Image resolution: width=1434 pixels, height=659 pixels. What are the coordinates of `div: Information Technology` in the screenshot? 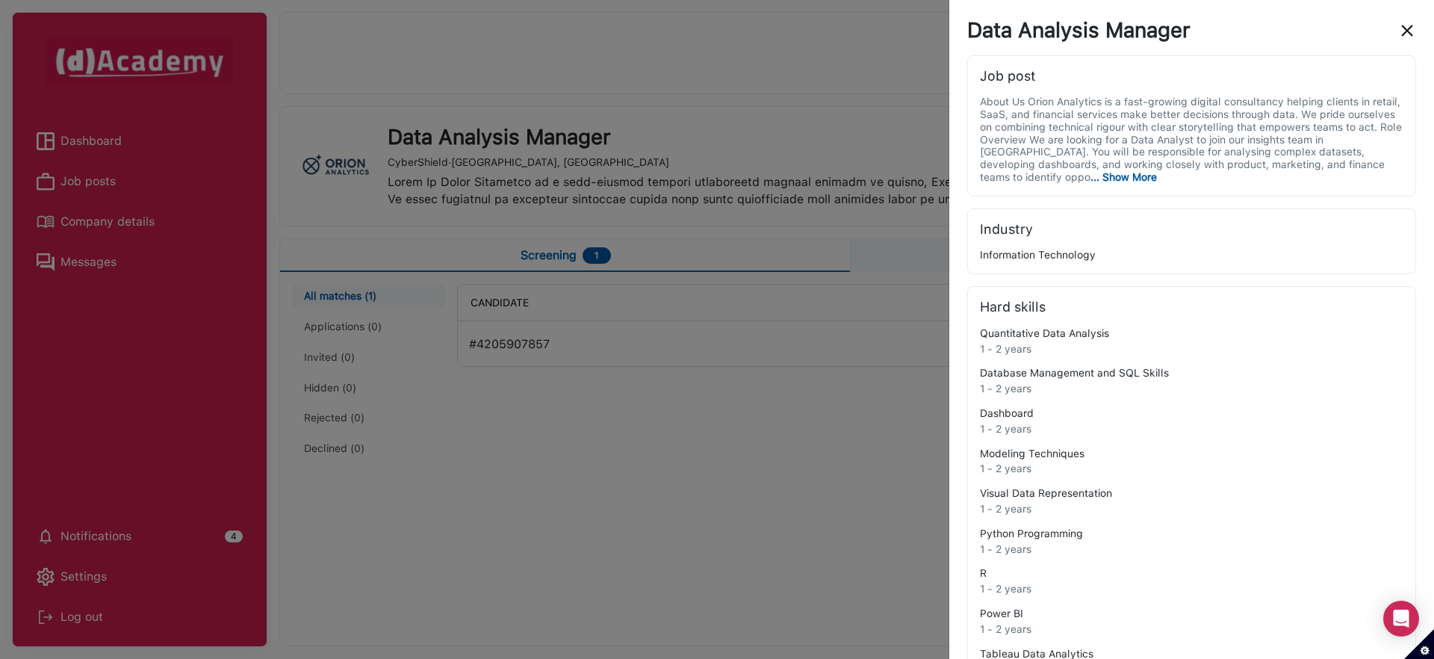 It's located at (1191, 255).